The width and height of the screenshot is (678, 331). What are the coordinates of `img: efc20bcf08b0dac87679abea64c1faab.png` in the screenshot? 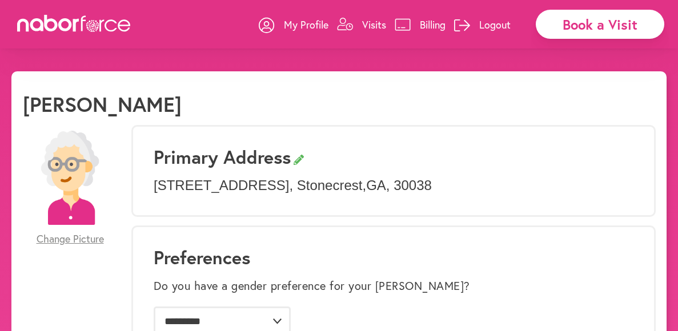 It's located at (70, 178).